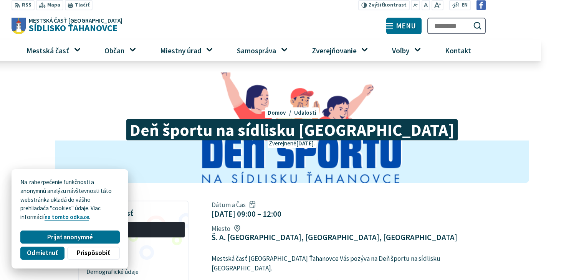  What do you see at coordinates (458, 50) in the screenshot?
I see `span: Kontakt` at bounding box center [458, 50].